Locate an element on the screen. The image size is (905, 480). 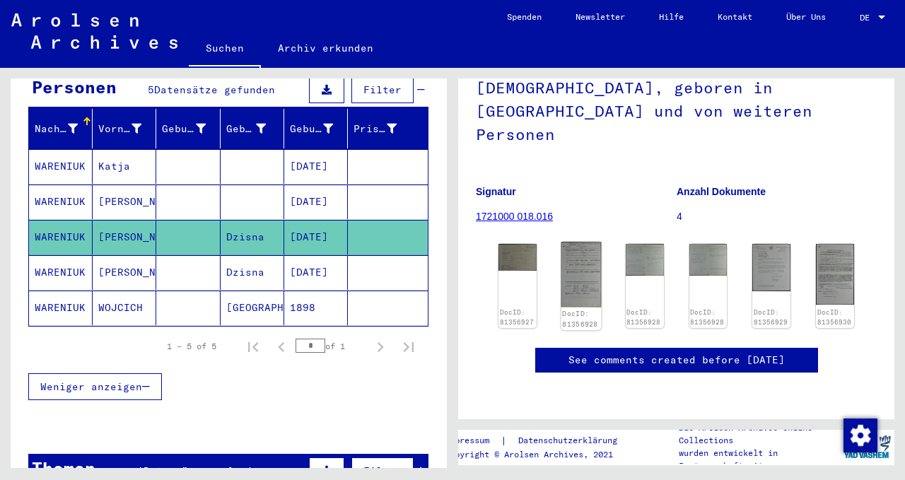
b: Signatur is located at coordinates (496, 192).